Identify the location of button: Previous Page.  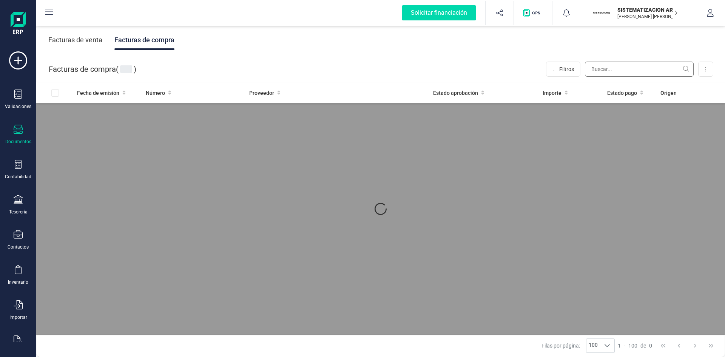
(679, 345).